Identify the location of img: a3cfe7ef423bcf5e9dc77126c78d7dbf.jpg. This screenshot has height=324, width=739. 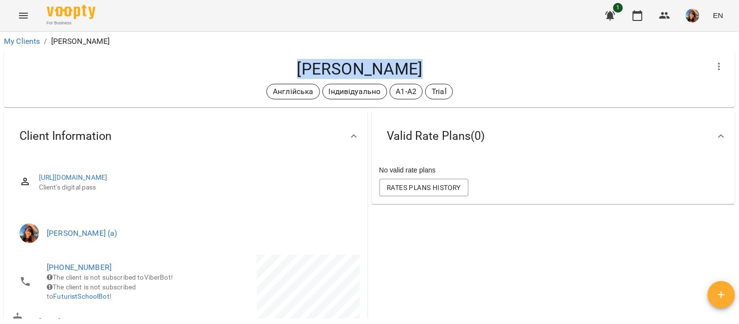
(692, 16).